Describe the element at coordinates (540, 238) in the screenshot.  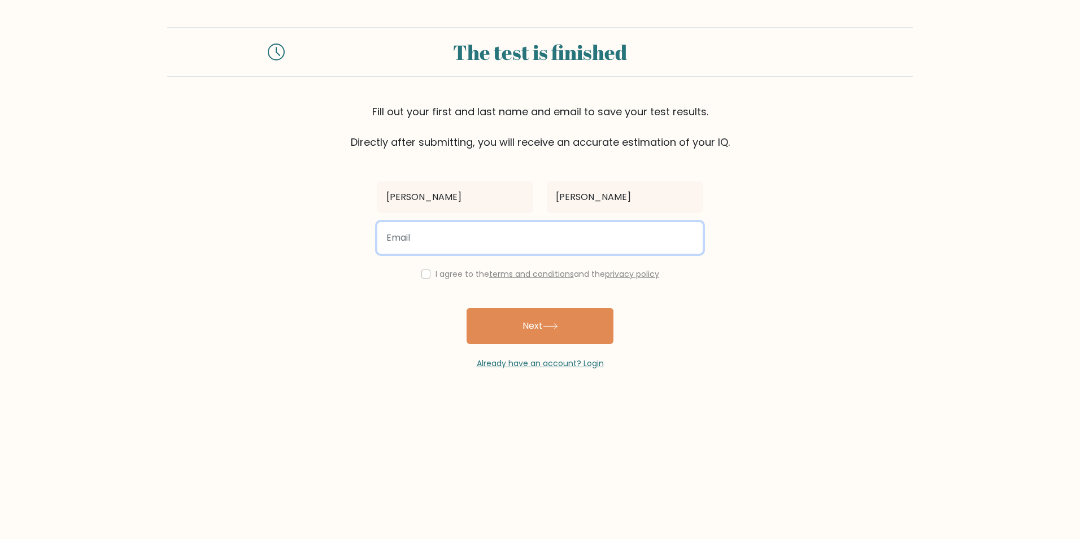
I see `input: Email` at that location.